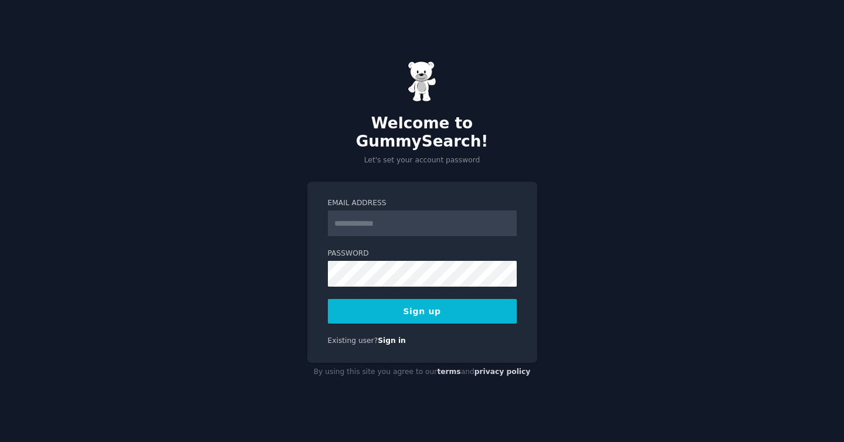 This screenshot has height=442, width=844. I want to click on span: Existing user?, so click(353, 341).